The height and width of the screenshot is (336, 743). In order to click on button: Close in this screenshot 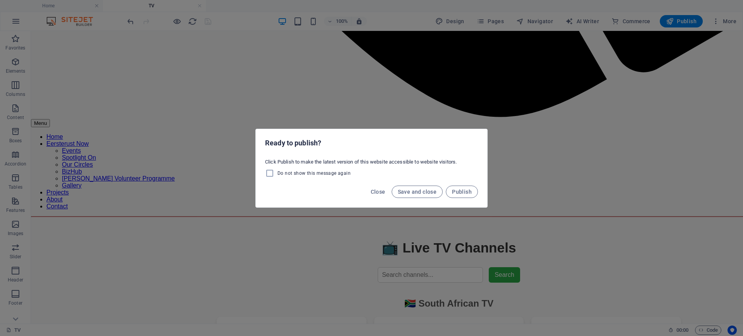, I will do `click(378, 192)`.